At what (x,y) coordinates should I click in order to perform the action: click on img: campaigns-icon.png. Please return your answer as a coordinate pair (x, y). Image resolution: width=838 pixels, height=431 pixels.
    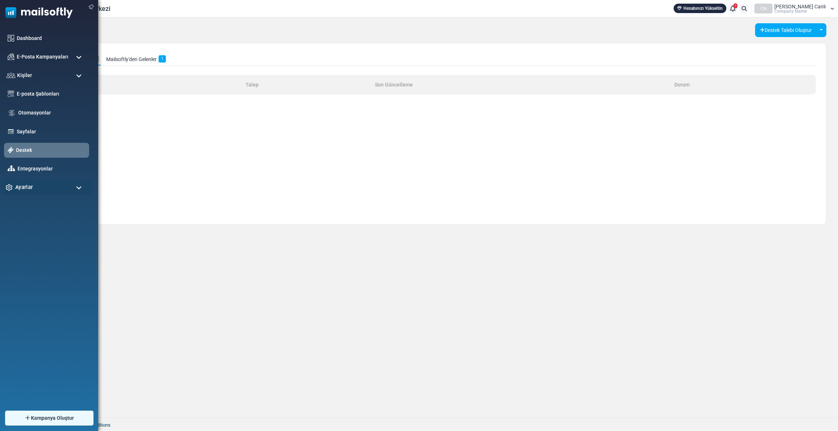
    Looking at the image, I should click on (11, 57).